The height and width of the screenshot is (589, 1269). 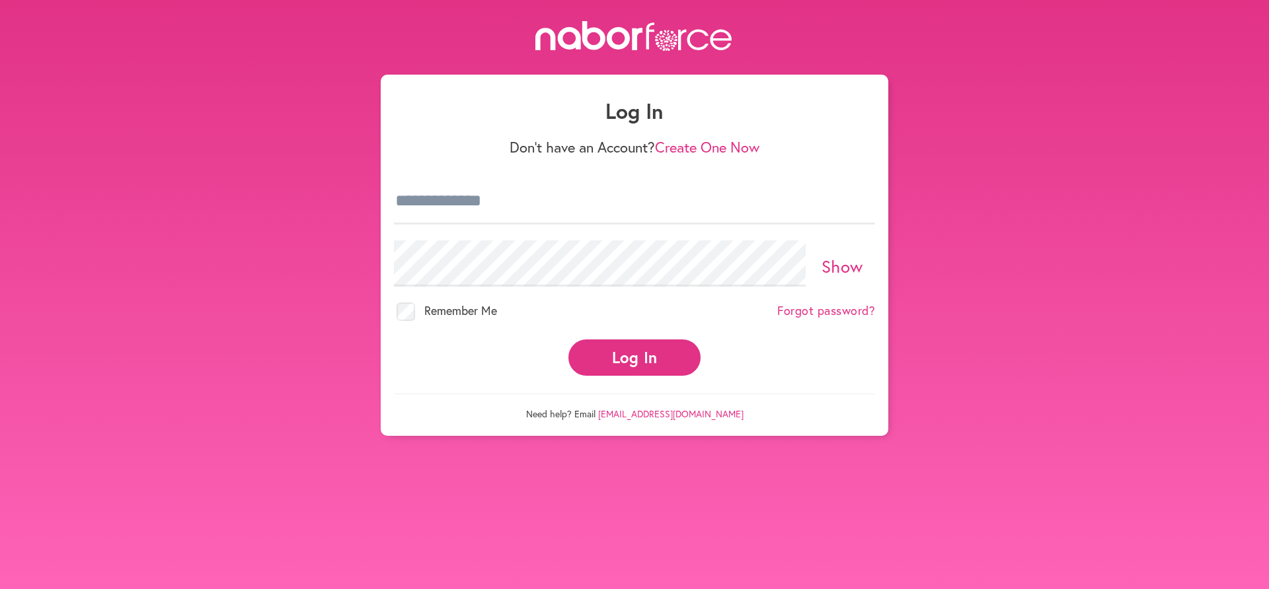 I want to click on a: Forgot password?, so click(x=826, y=311).